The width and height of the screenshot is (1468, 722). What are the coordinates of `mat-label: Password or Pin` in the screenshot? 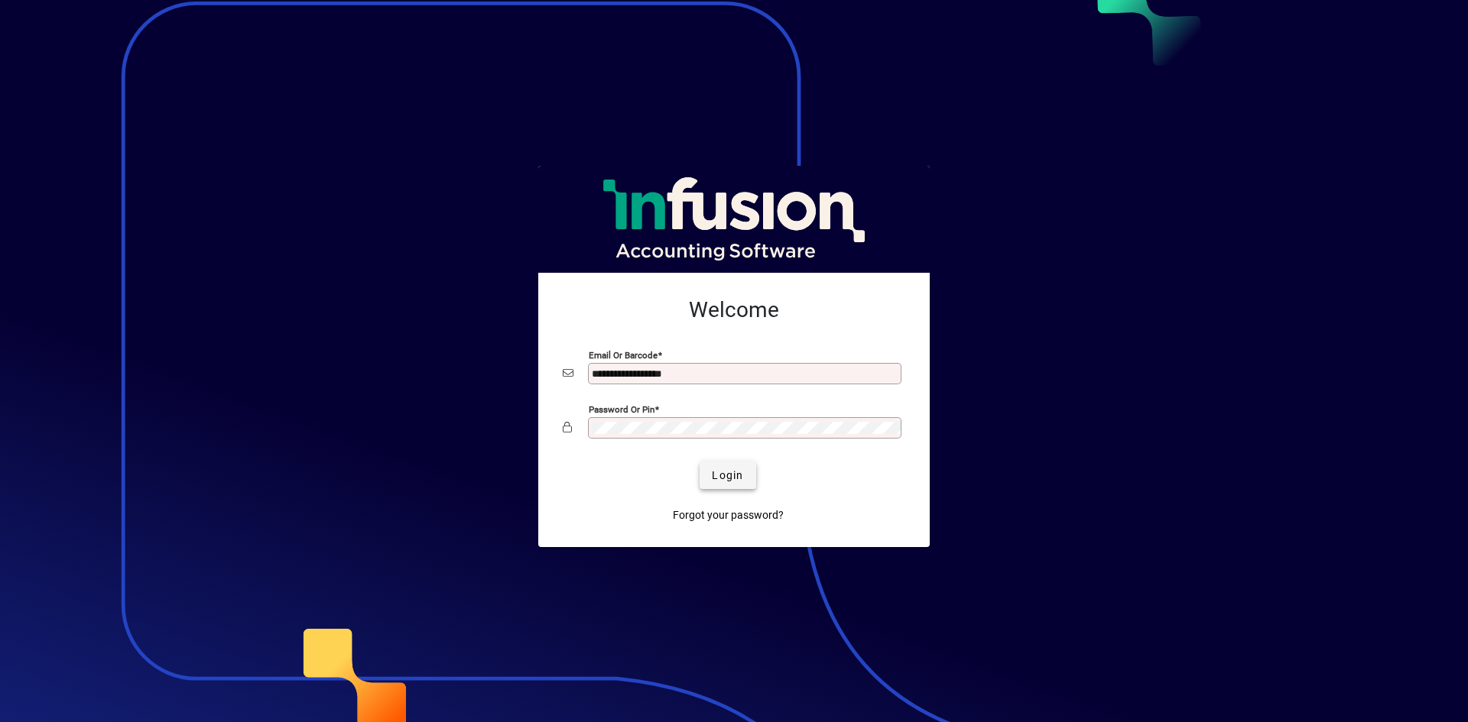 It's located at (622, 410).